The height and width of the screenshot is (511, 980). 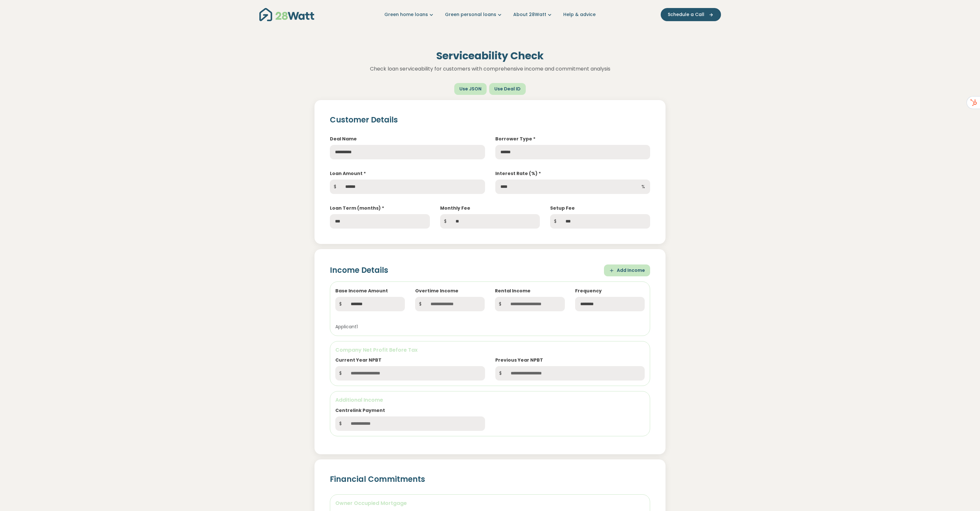 What do you see at coordinates (357, 208) in the screenshot?
I see `label: Loan Term (months) *` at bounding box center [357, 208].